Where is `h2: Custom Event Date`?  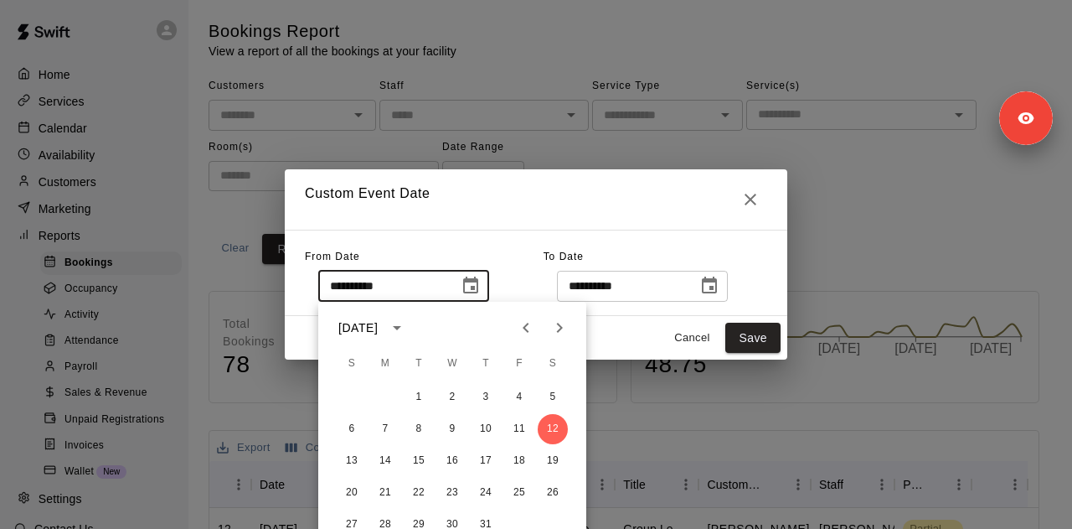 h2: Custom Event Date is located at coordinates (536, 199).